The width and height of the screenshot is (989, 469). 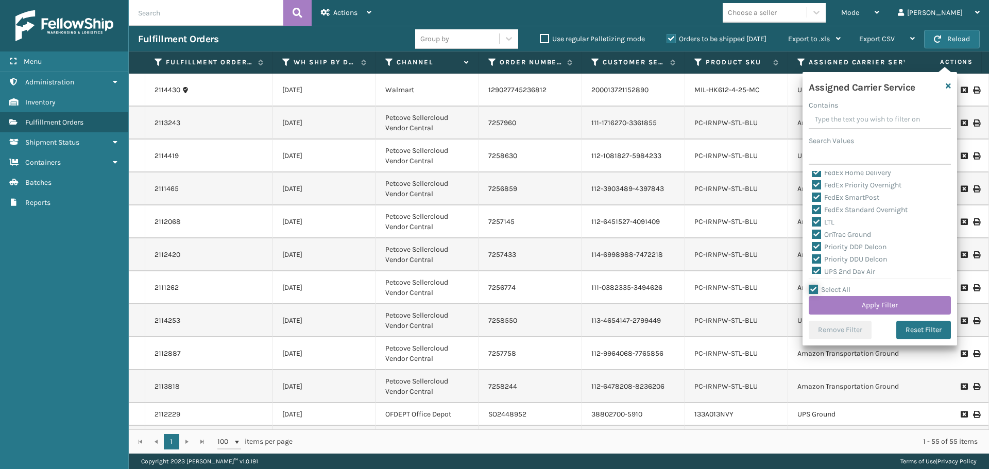 I want to click on a: 2111262, so click(x=166, y=288).